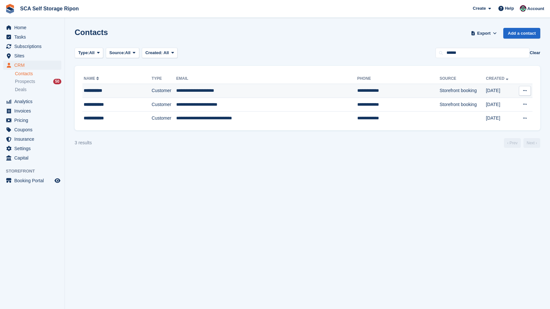  Describe the element at coordinates (536, 9) in the screenshot. I see `span: Account` at that location.